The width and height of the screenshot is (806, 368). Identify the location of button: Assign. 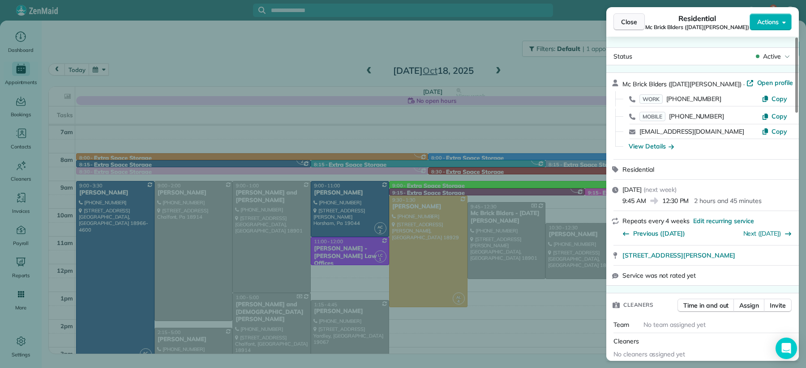
(749, 306).